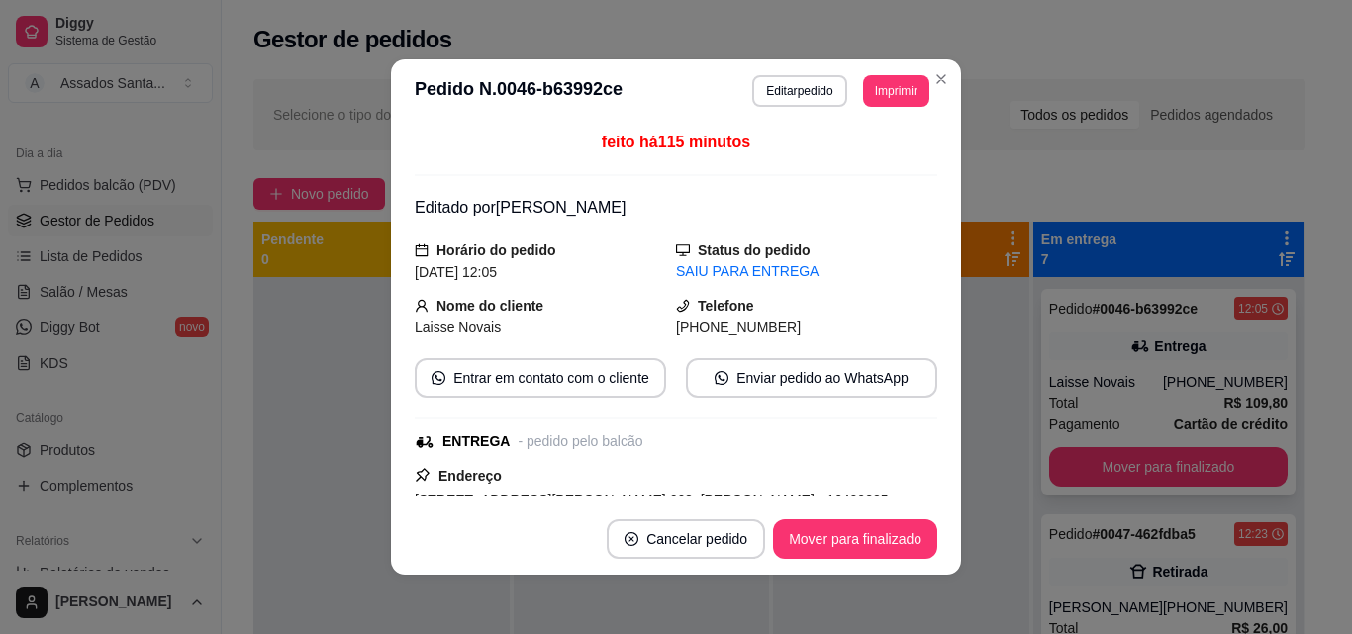 The height and width of the screenshot is (634, 1352). What do you see at coordinates (676, 142) in the screenshot?
I see `span: feito há 115 minutos` at bounding box center [676, 142].